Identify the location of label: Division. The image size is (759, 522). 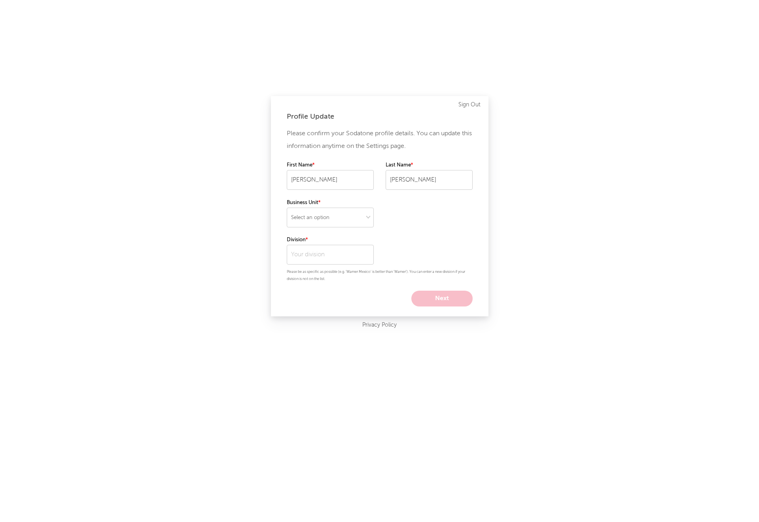
(330, 240).